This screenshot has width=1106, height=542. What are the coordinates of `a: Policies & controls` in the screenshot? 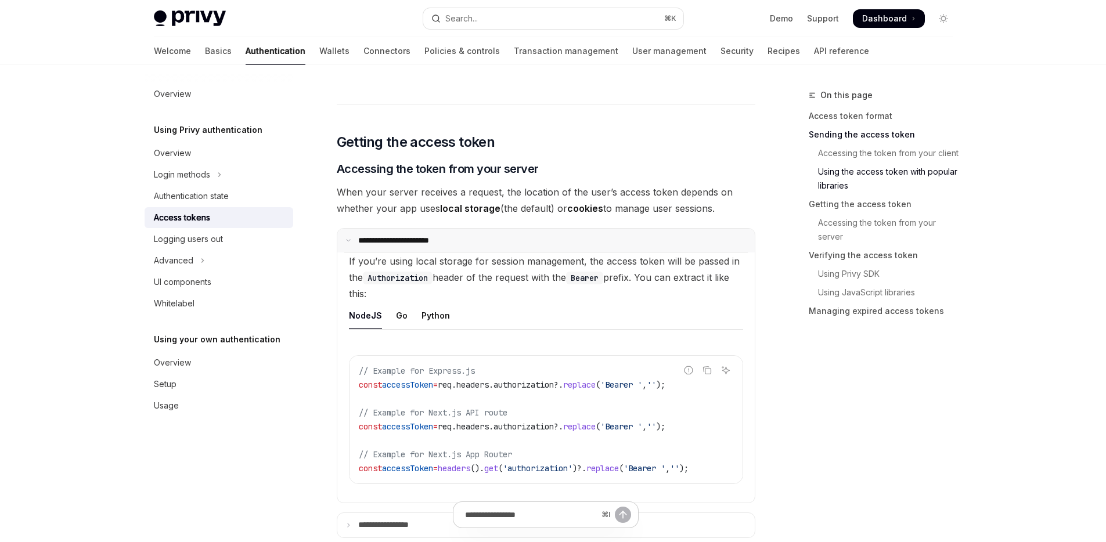 It's located at (462, 51).